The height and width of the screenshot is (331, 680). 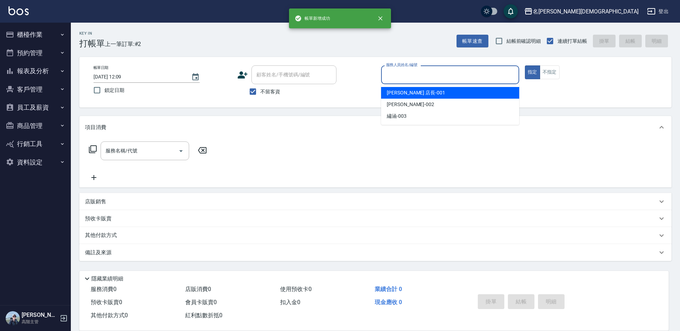 What do you see at coordinates (375, 236) in the screenshot?
I see `div: 其他付款方式` at bounding box center [375, 236].